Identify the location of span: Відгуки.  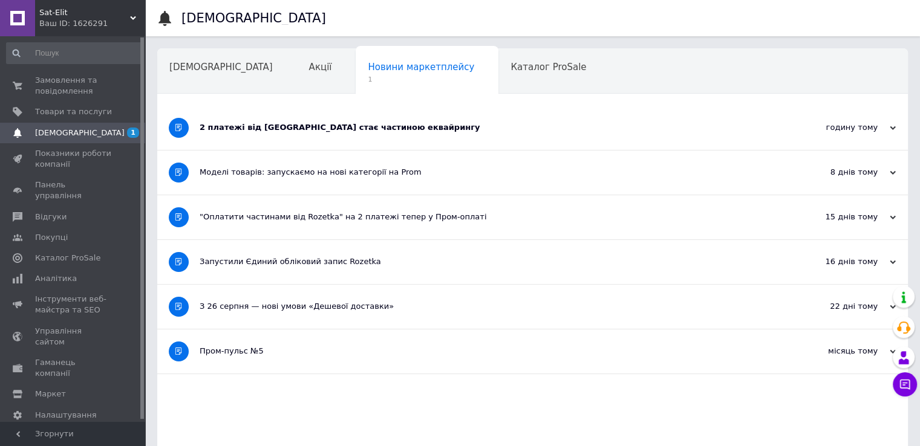
(51, 217).